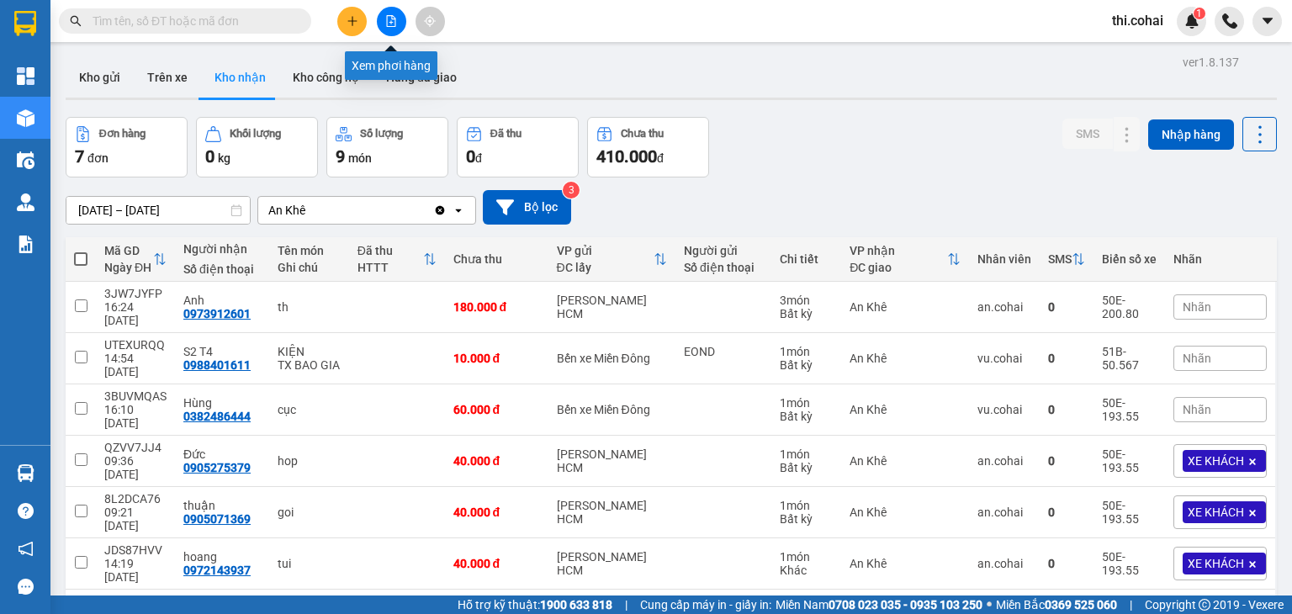  Describe the element at coordinates (391, 21) in the screenshot. I see `span: file-add` at that location.